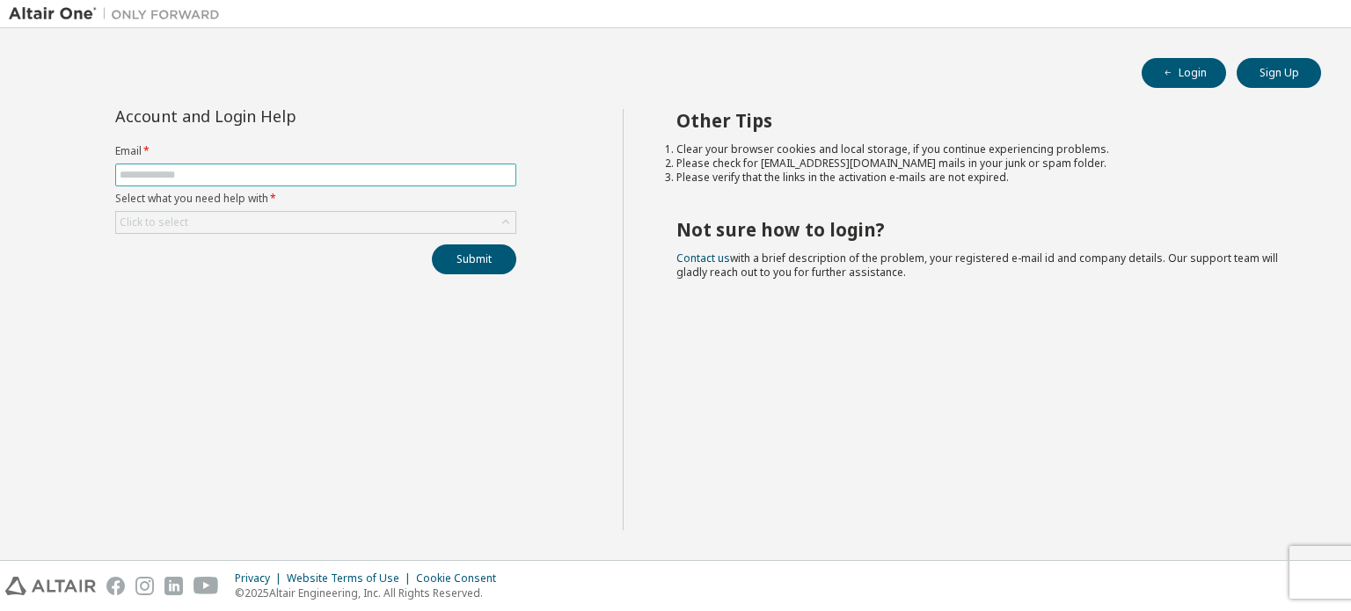 The height and width of the screenshot is (611, 1351). What do you see at coordinates (316, 199) in the screenshot?
I see `label: Select what you need help with` at bounding box center [316, 199].